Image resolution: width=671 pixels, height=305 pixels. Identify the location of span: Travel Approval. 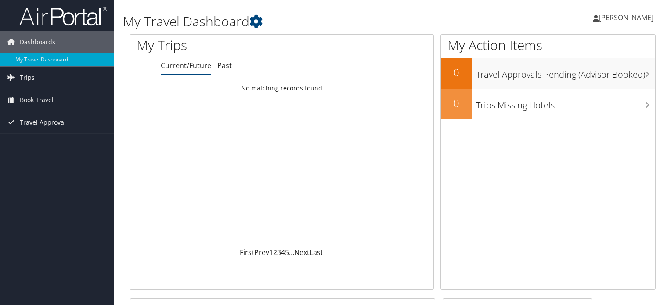
(43, 122).